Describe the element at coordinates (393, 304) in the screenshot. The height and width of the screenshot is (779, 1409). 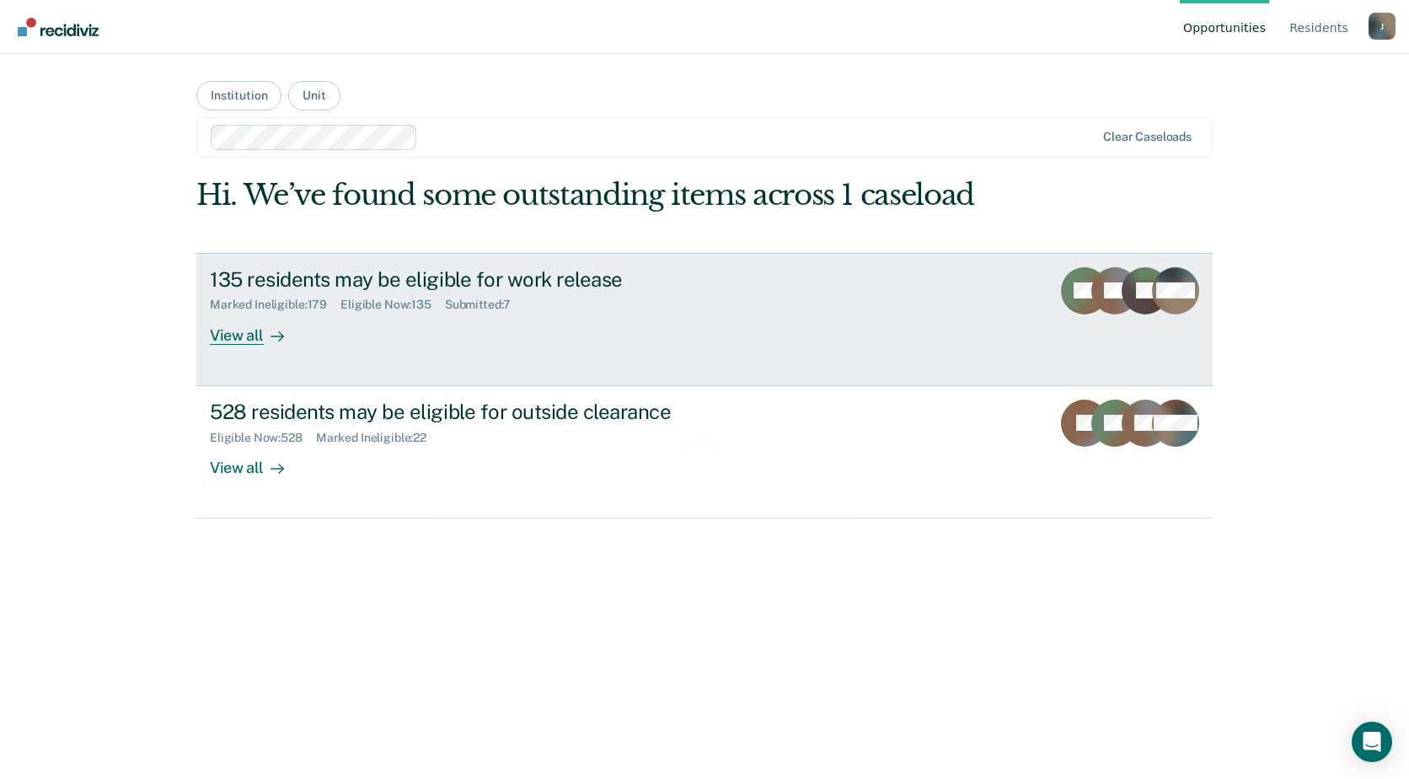
I see `div: Eligible Now : 135` at that location.